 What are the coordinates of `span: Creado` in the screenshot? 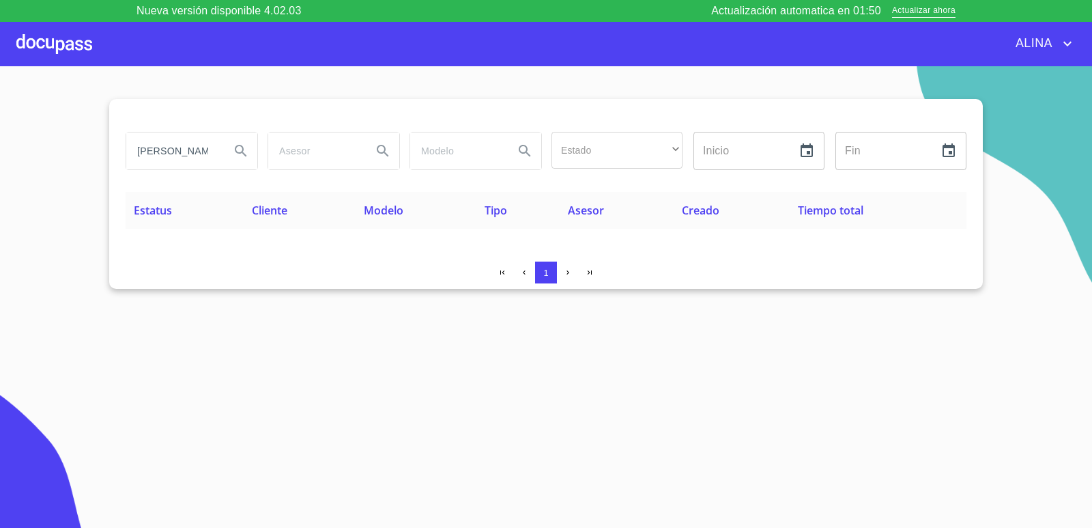 It's located at (701, 210).